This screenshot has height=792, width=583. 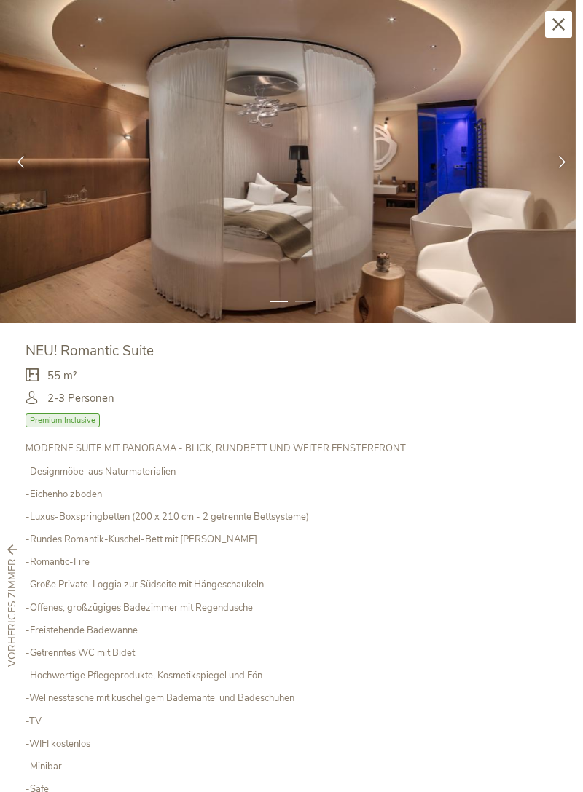 What do you see at coordinates (81, 398) in the screenshot?
I see `span: 2-3 Personen` at bounding box center [81, 398].